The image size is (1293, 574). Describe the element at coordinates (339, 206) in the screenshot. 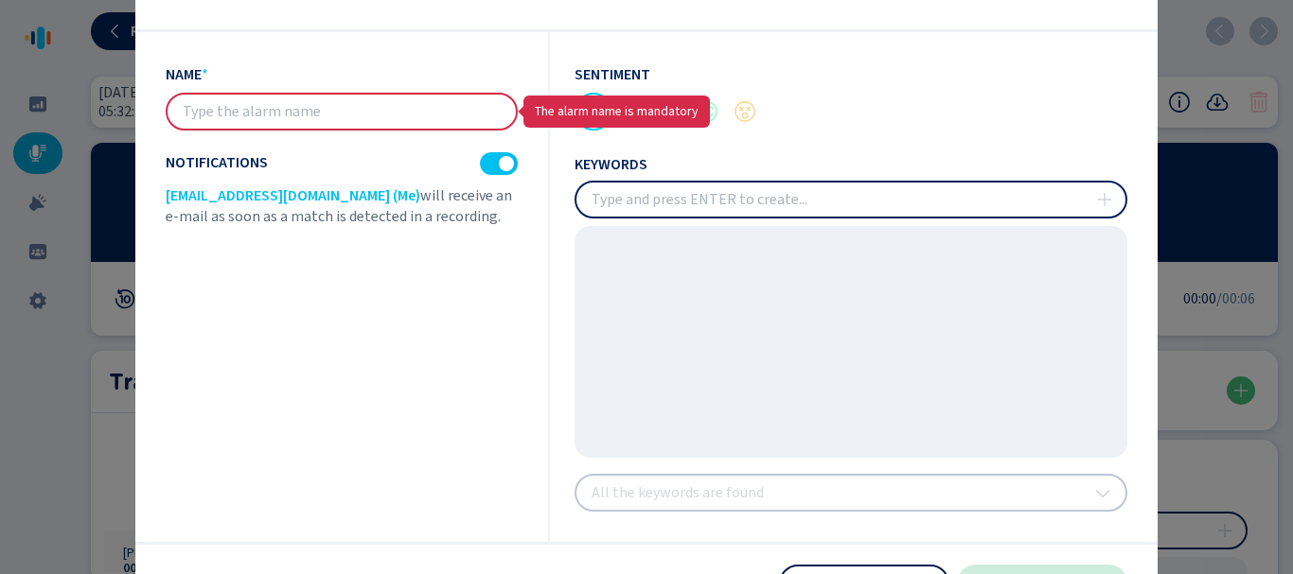

I see `span: will receive an e-mail as soon as a match is detected in a recording.` at that location.